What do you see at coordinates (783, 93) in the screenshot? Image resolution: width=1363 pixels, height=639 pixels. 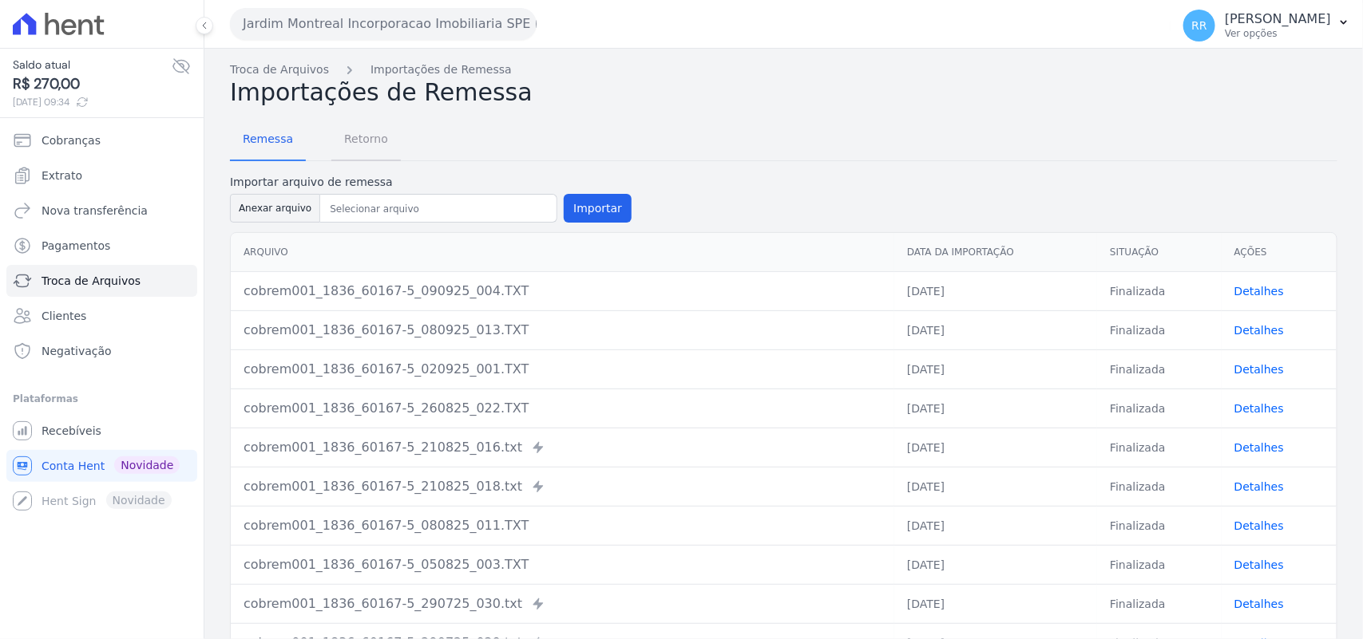 I see `h2: Importações de Remessa` at bounding box center [783, 93].